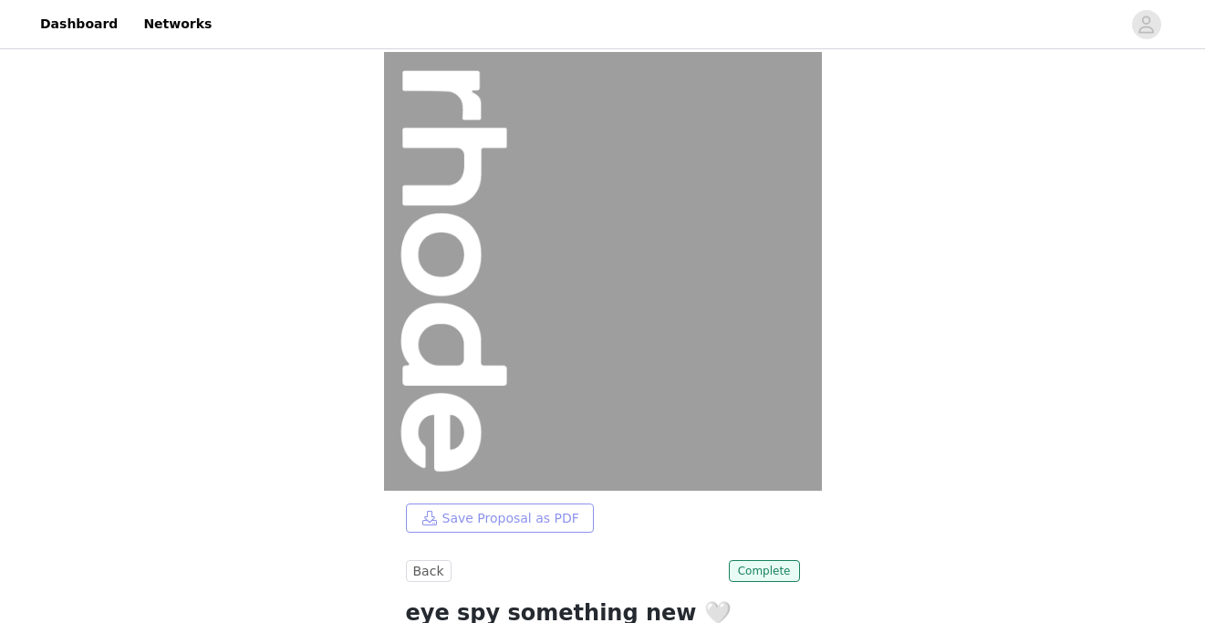  What do you see at coordinates (765, 571) in the screenshot?
I see `span: Complete` at bounding box center [765, 571].